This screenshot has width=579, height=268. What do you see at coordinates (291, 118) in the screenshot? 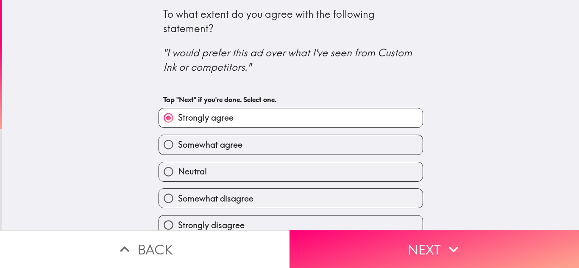
I see `button: Strongly agree` at bounding box center [291, 118].